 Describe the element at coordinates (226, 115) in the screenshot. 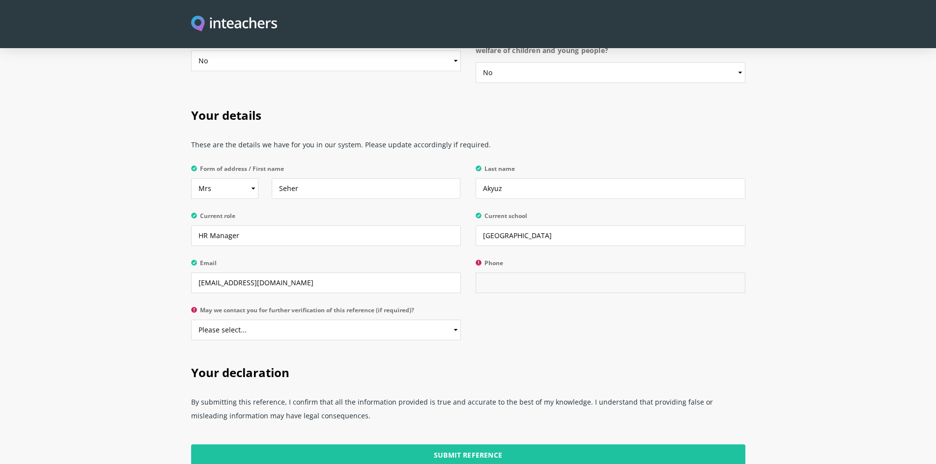

I see `span: Your details` at that location.